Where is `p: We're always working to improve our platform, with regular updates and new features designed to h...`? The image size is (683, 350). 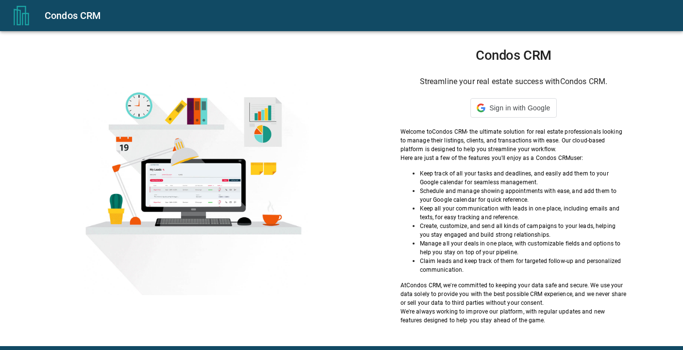 p: We're always working to improve our platform, with regular updates and new features designed to h... is located at coordinates (514, 316).